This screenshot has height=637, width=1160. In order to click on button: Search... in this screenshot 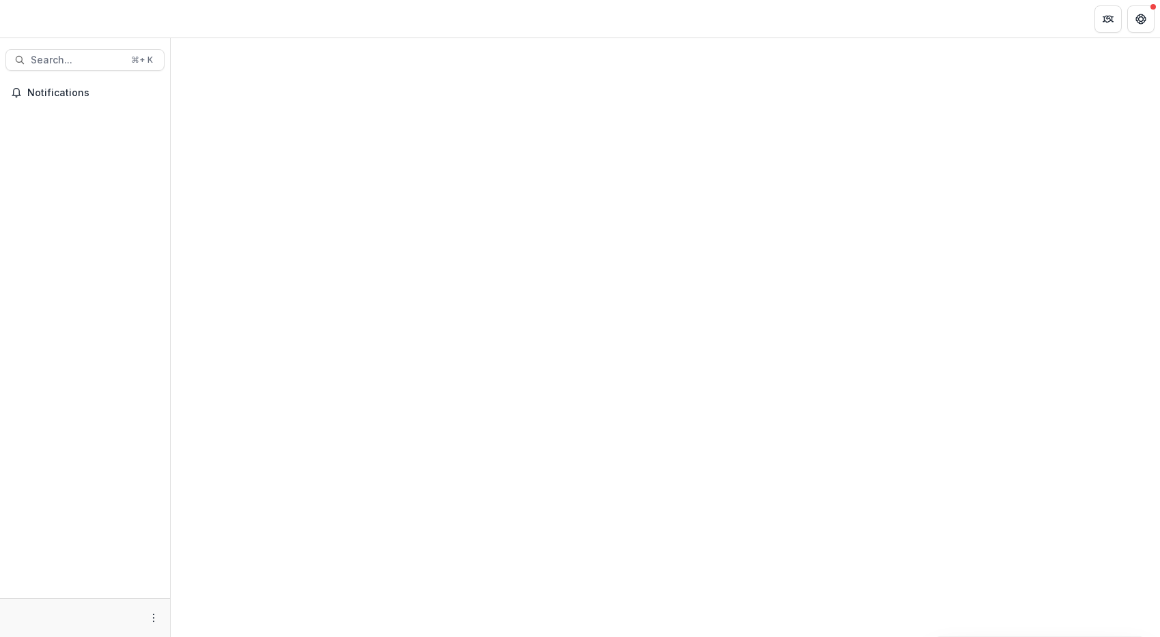, I will do `click(85, 60)`.